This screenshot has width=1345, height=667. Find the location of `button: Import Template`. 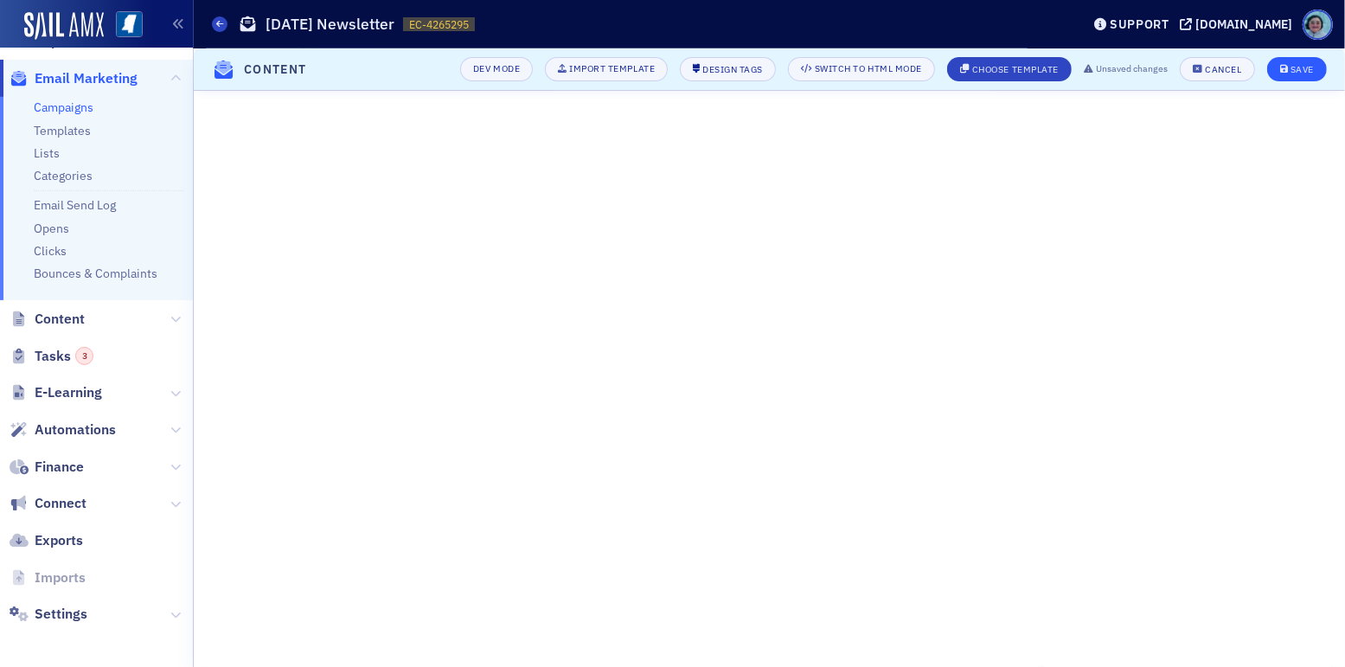

button: Import Template is located at coordinates (606, 69).